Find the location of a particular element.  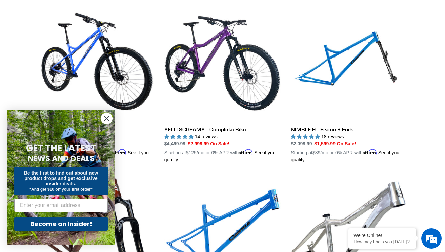

span: NEWS AND DEALS is located at coordinates (61, 158).